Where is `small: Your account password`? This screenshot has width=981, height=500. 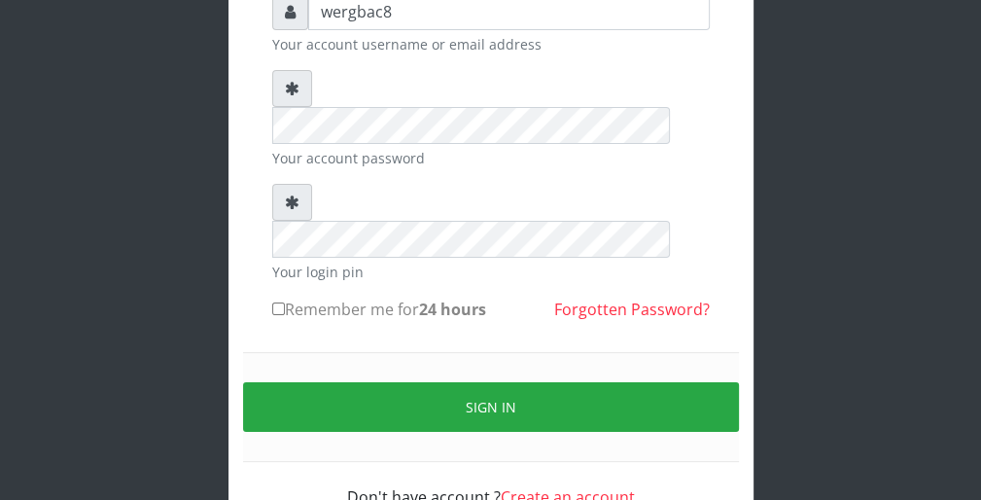 small: Your account password is located at coordinates (491, 158).